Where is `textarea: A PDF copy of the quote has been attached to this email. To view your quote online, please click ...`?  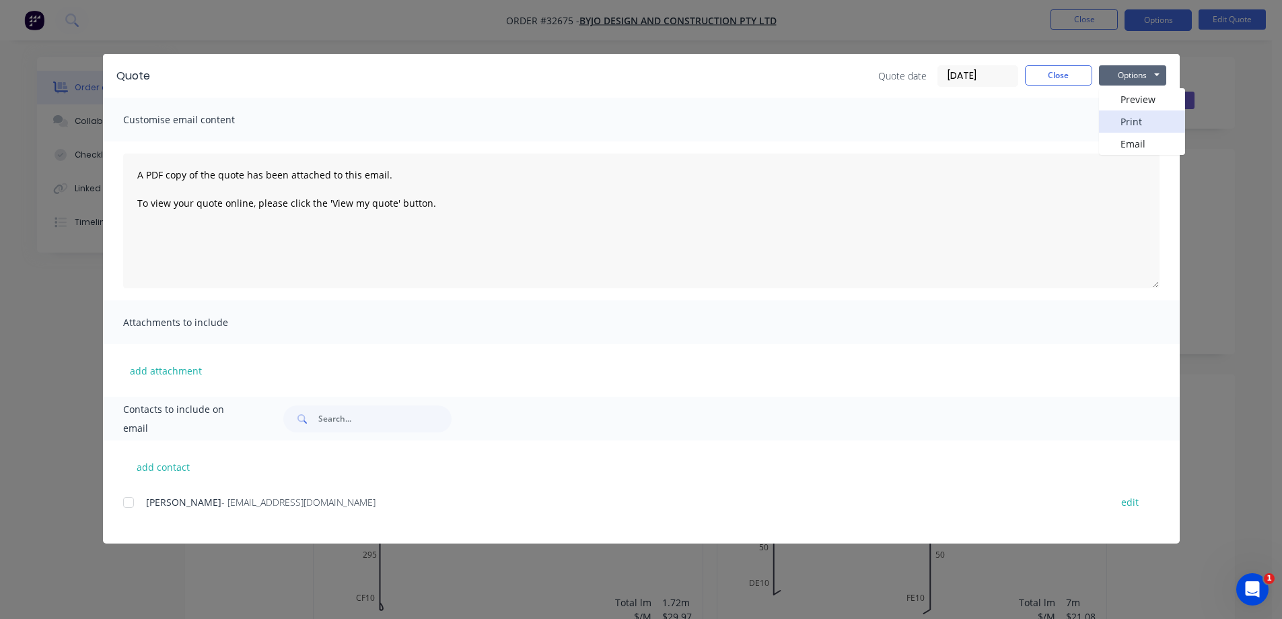 textarea: A PDF copy of the quote has been attached to this email. To view your quote online, please click ... is located at coordinates (642, 221).